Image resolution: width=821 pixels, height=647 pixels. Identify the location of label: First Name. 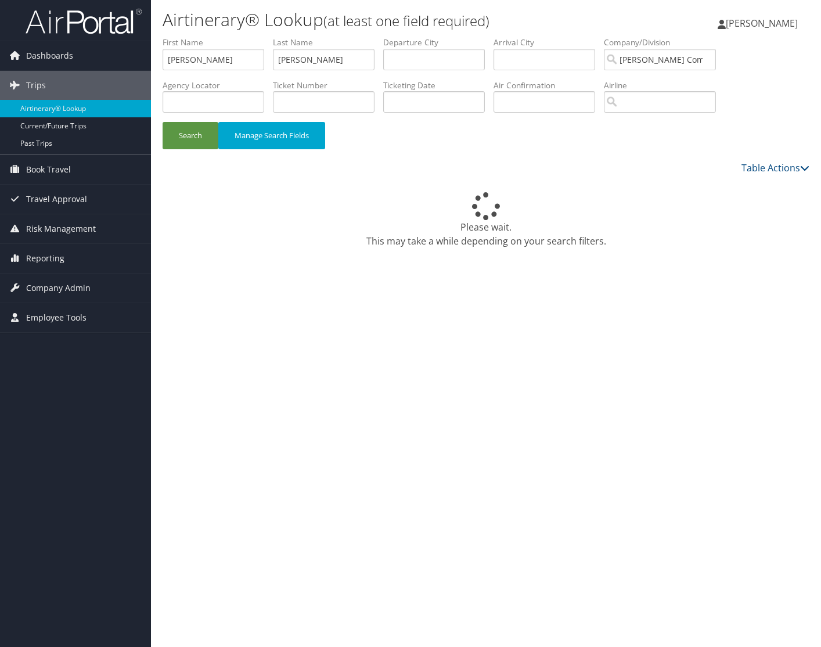
(218, 42).